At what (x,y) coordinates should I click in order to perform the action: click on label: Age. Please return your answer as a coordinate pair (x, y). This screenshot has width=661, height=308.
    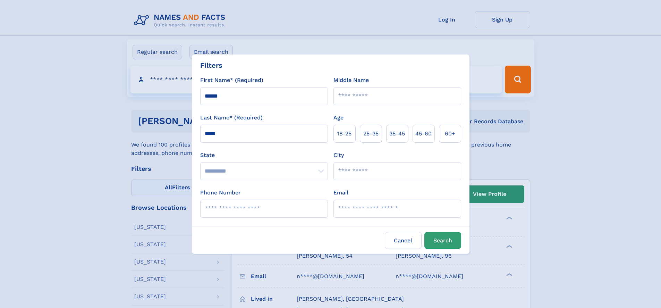
    Looking at the image, I should click on (338, 118).